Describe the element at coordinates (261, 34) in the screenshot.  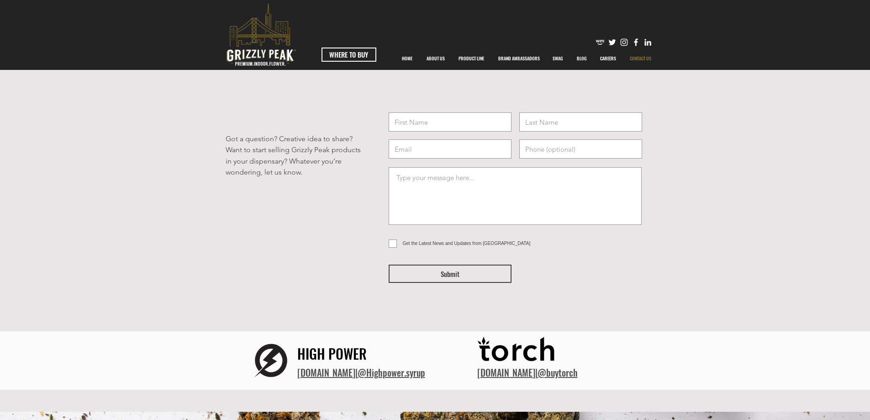
I see `svg: premium-indoor-flower` at that location.